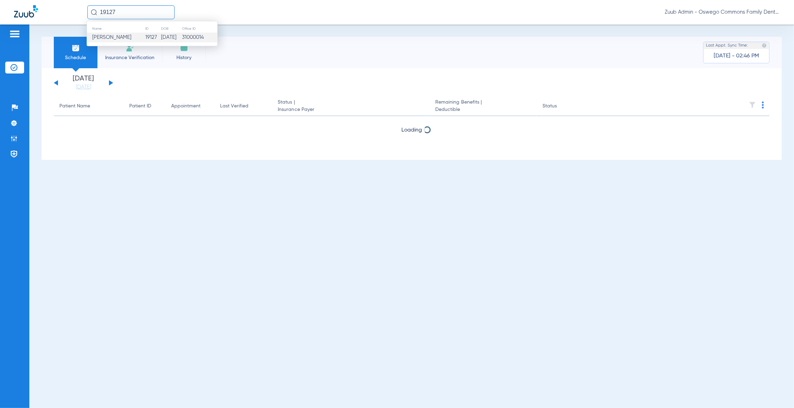  Describe the element at coordinates (483, 106) in the screenshot. I see `th: Remaining Benefits |` at that location.